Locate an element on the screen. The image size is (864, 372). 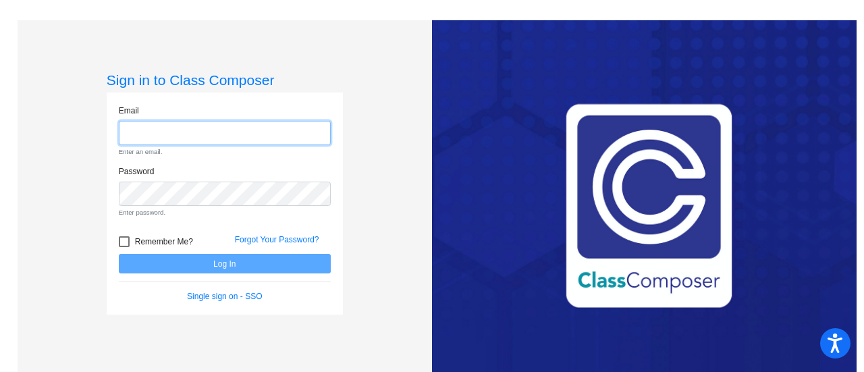
button: Log In is located at coordinates (225, 263).